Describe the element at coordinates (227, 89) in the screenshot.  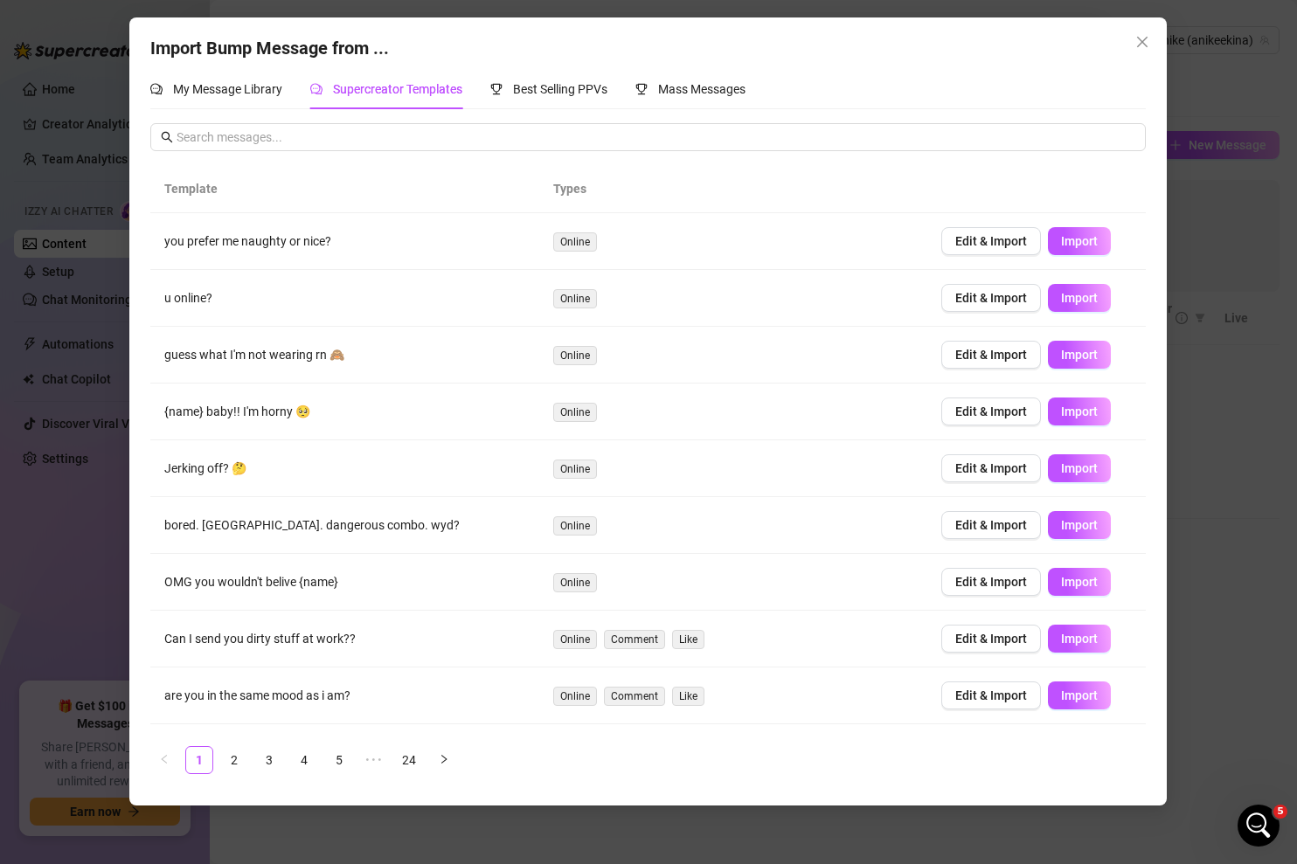
I see `span: My Message Library` at that location.